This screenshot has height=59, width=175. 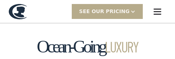 What do you see at coordinates (157, 12) in the screenshot?
I see `div: menu` at bounding box center [157, 12].